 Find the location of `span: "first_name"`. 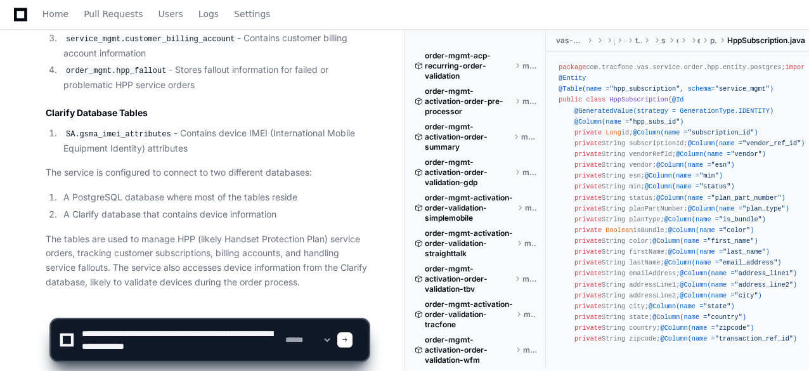

span: "first_name" is located at coordinates (730, 241).